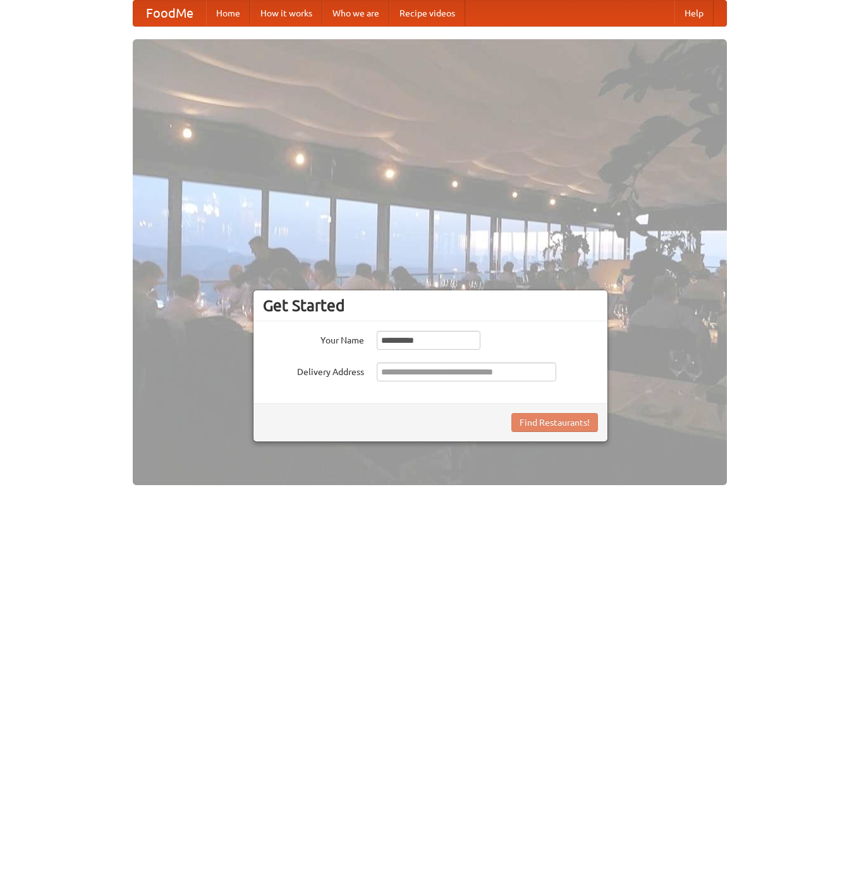  I want to click on a: FoodMe, so click(169, 13).